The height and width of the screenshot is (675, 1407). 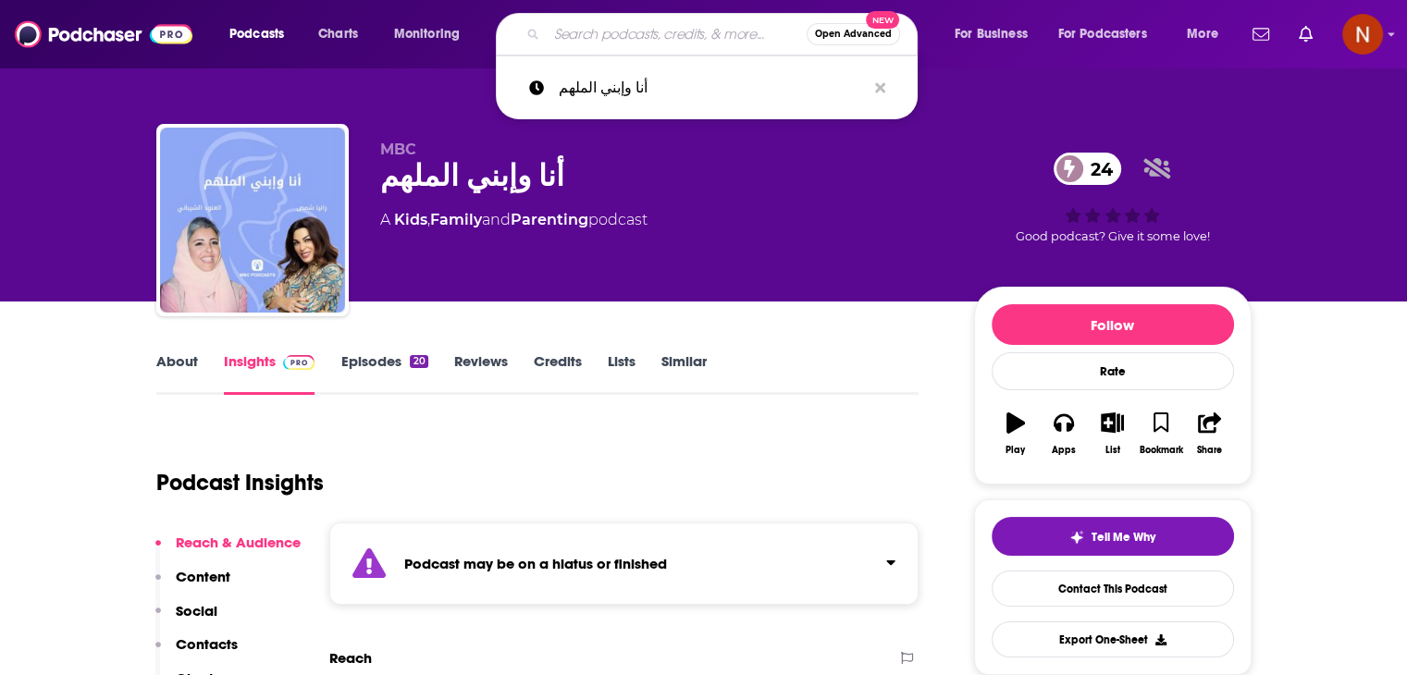 What do you see at coordinates (418, 362) in the screenshot?
I see `div: 20` at bounding box center [418, 362].